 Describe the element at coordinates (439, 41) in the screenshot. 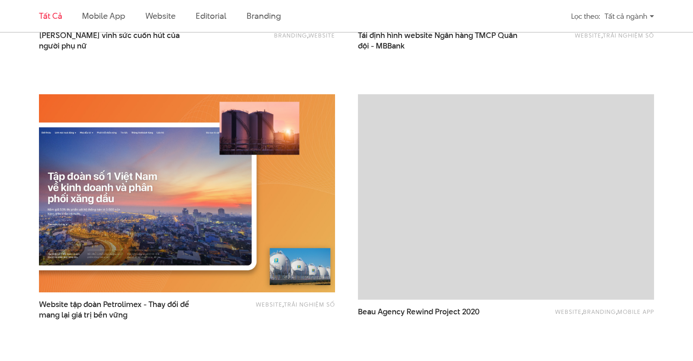

I see `a: Tái định hình website Ngân hàng TMCP Quânđội - MBBank` at that location.